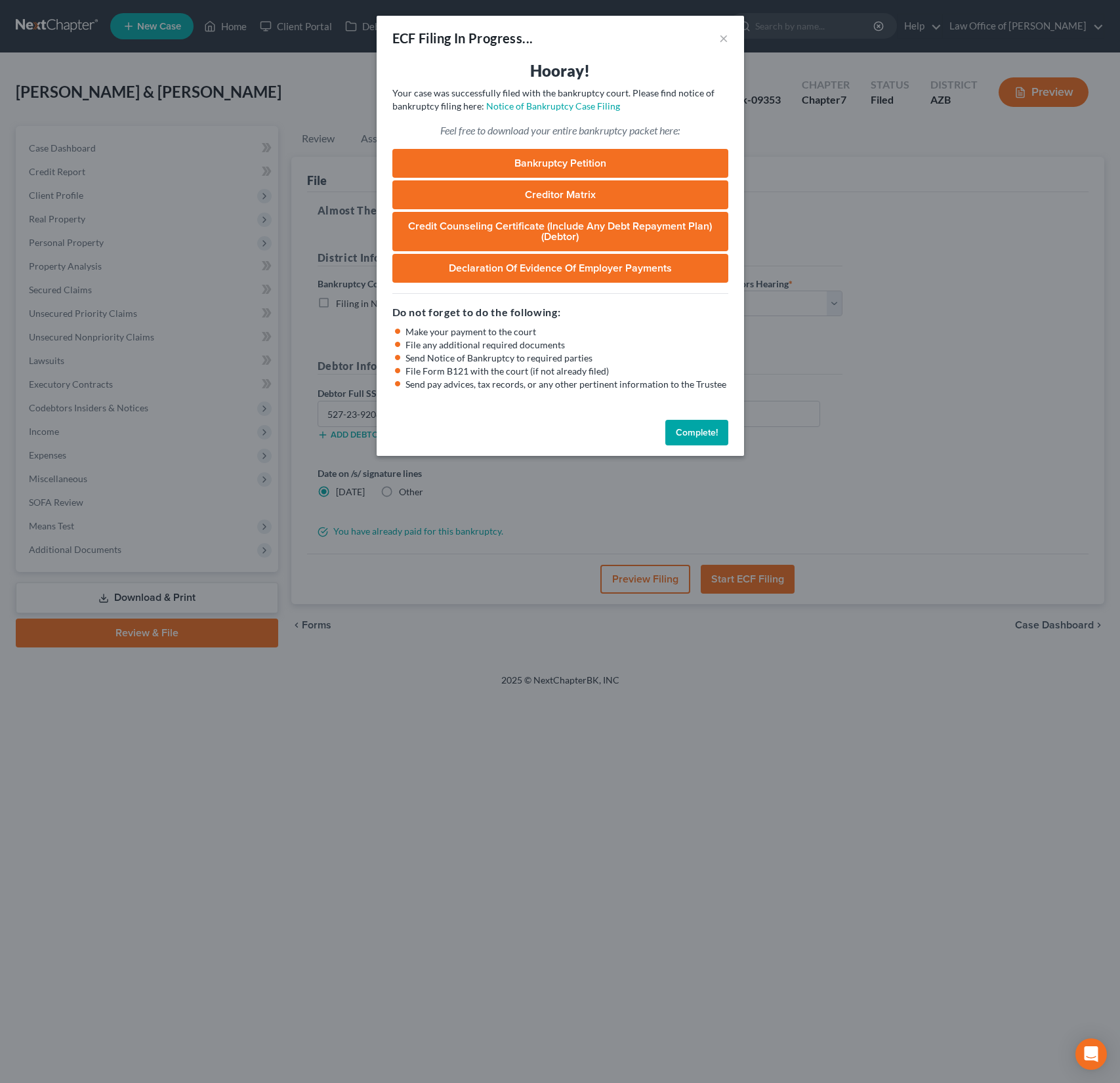 This screenshot has width=1120, height=1083. I want to click on li: File Form B121 with the court (if not already filed), so click(567, 371).